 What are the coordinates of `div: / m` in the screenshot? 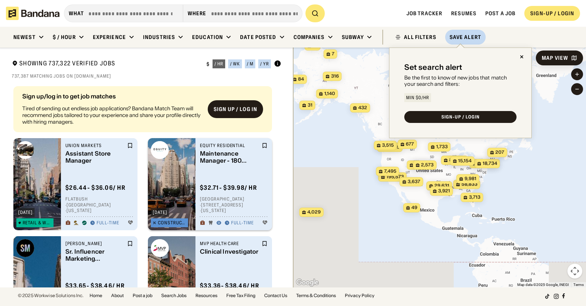 It's located at (250, 64).